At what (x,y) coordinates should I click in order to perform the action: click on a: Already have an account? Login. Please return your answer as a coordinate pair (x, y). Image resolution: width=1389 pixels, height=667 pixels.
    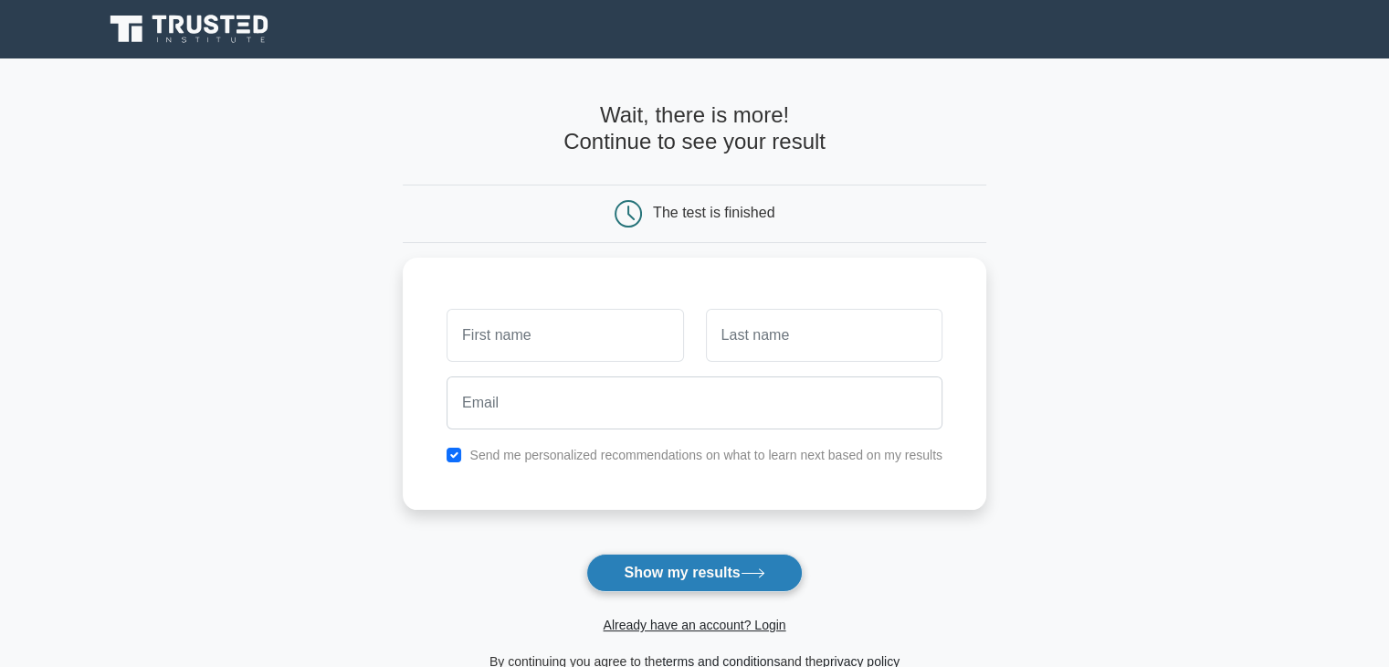
    Looking at the image, I should click on (694, 625).